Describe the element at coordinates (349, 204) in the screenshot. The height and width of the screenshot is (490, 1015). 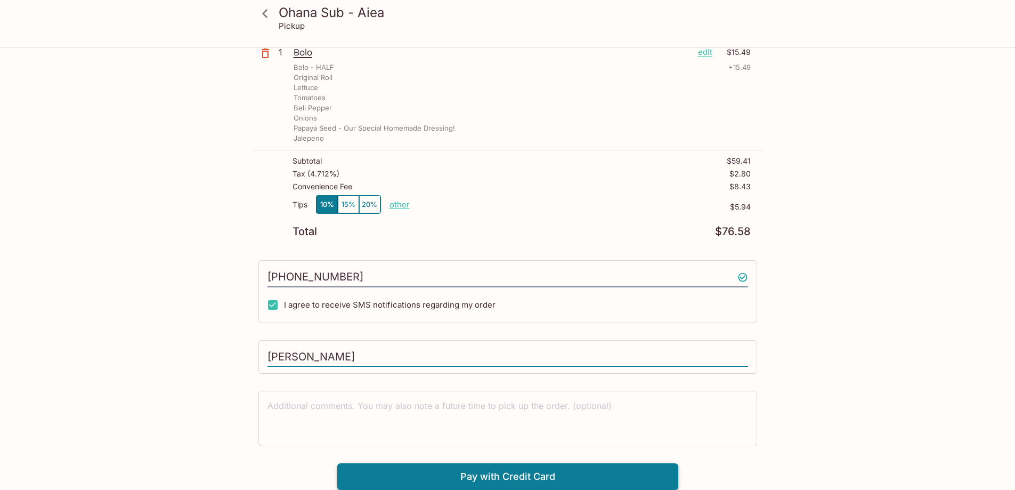
I see `button: 15%` at that location.